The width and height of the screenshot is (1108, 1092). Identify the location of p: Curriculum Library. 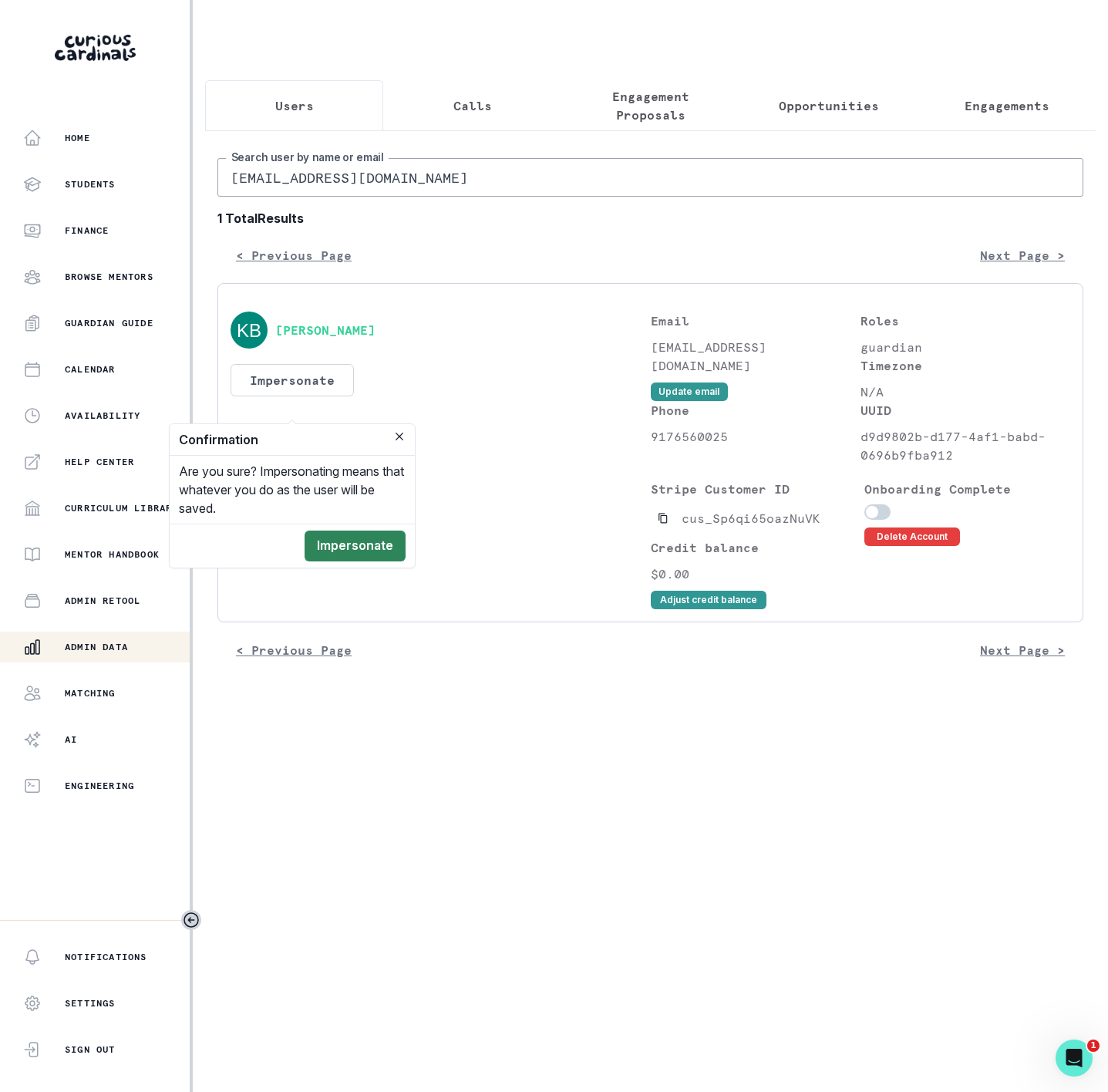
(122, 508).